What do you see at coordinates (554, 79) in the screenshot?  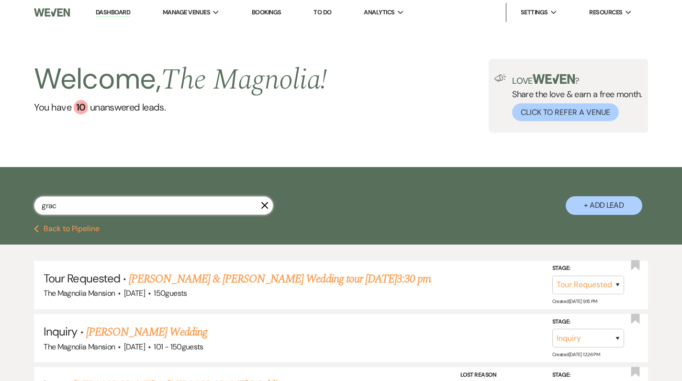 I see `img: weven-logo-green.svg` at bounding box center [554, 79].